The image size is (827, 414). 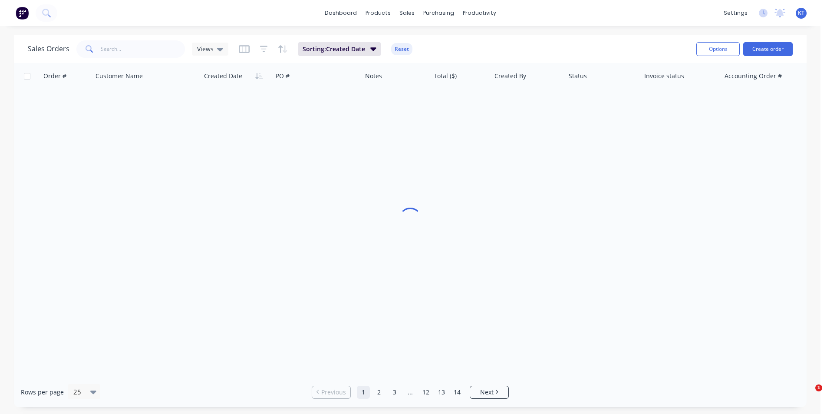 I want to click on button: Reset, so click(x=402, y=49).